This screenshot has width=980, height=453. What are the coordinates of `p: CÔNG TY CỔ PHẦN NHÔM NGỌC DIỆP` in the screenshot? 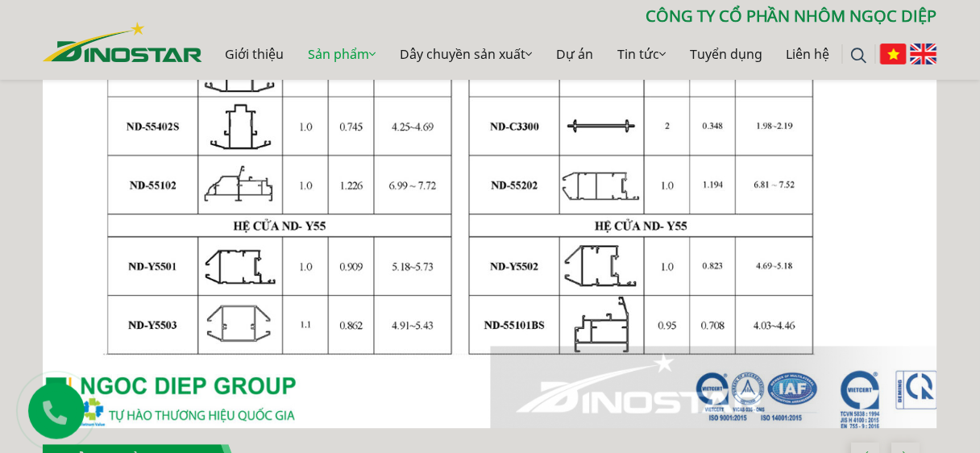 It's located at (570, 16).